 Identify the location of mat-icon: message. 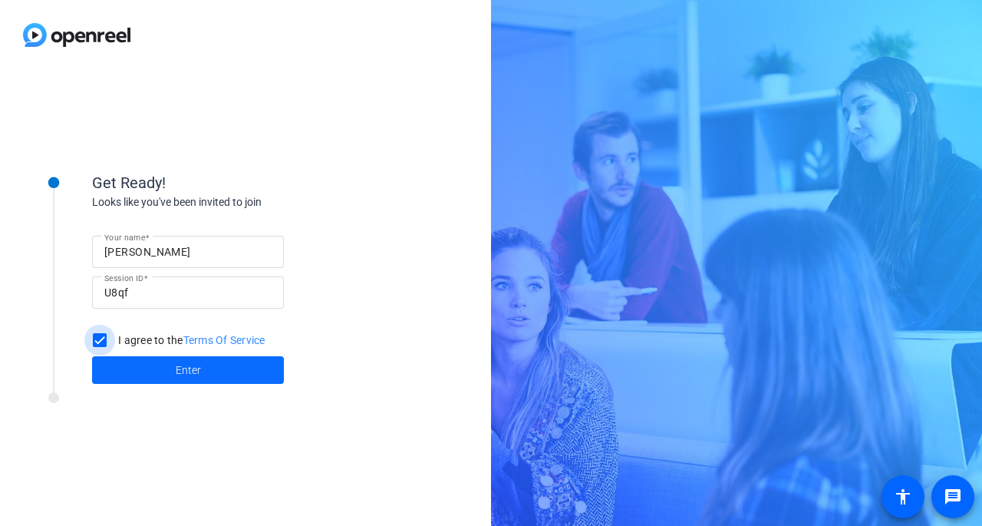
(953, 496).